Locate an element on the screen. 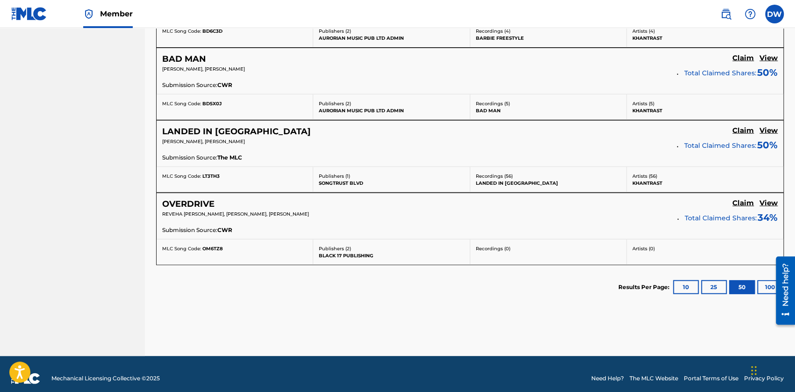 This screenshot has height=392, width=795. a: Privacy Policy is located at coordinates (763, 378).